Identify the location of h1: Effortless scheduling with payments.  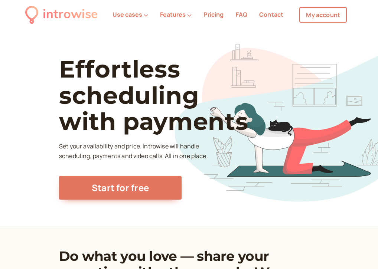
(167, 95).